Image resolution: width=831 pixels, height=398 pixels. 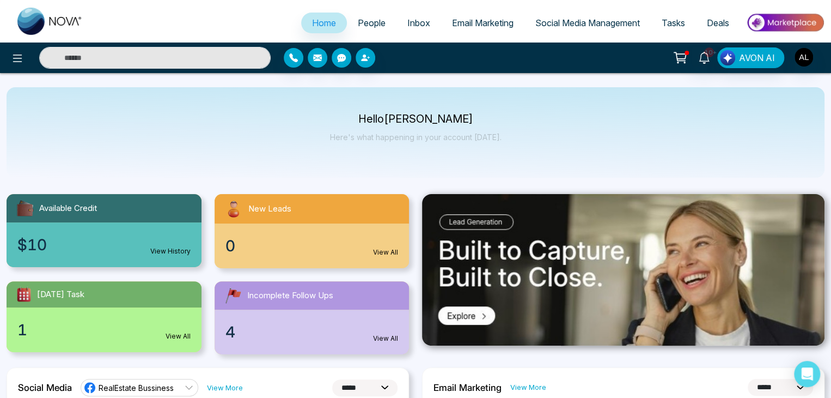 What do you see at coordinates (68, 208) in the screenshot?
I see `span: Available Credit` at bounding box center [68, 208].